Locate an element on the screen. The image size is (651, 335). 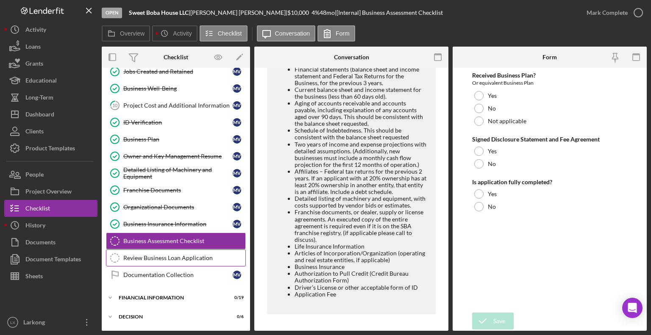
a: Documents is located at coordinates (51, 242).